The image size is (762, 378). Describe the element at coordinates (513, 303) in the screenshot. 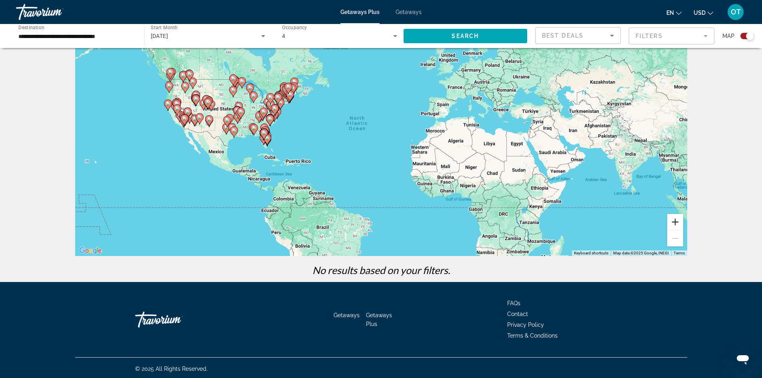

I see `span: FAQs` at that location.